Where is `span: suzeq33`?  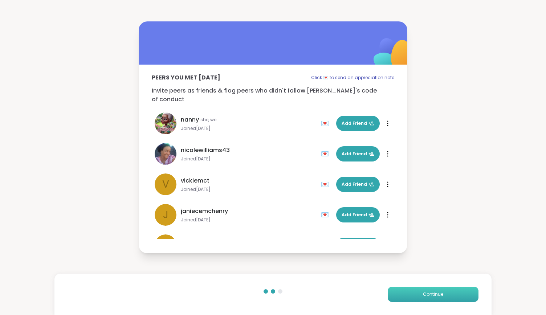
span: suzeq33 is located at coordinates (193, 242).